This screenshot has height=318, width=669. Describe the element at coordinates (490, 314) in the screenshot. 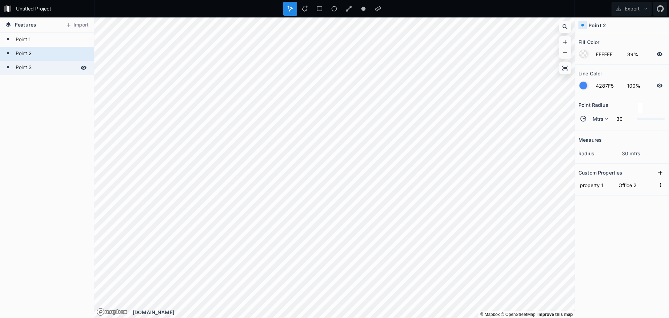

I see `a: Mapbox` at that location.